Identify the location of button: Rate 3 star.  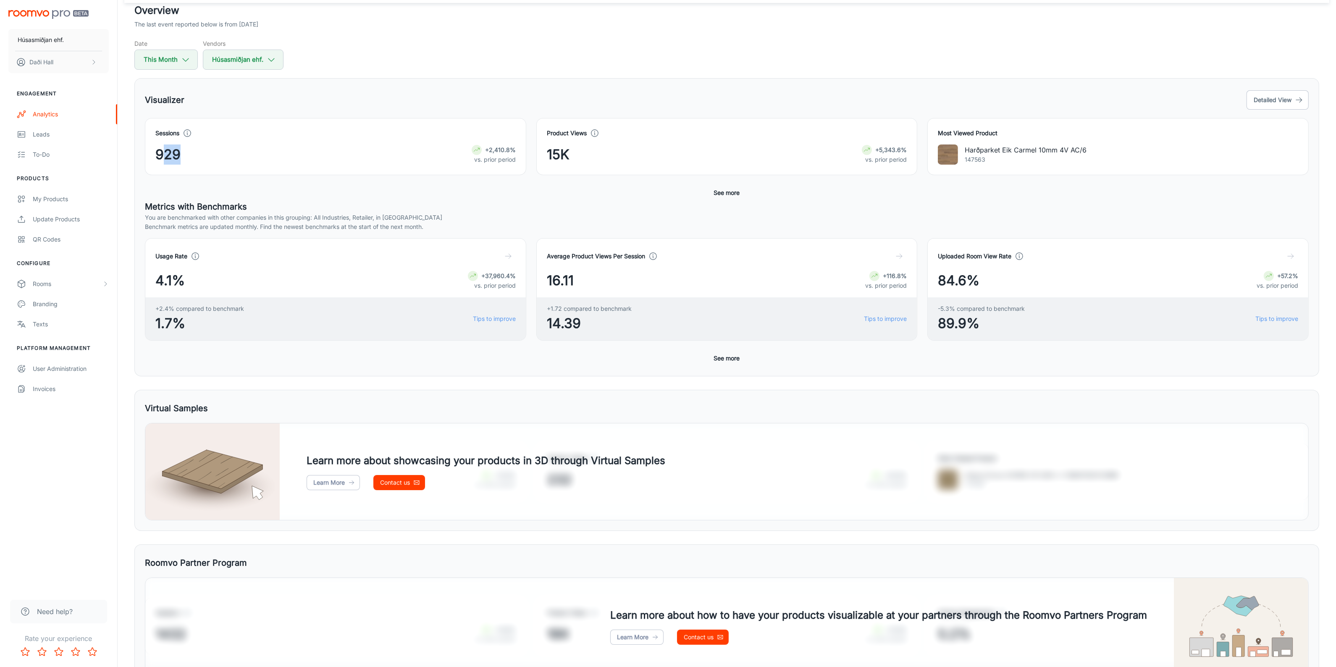
(59, 652).